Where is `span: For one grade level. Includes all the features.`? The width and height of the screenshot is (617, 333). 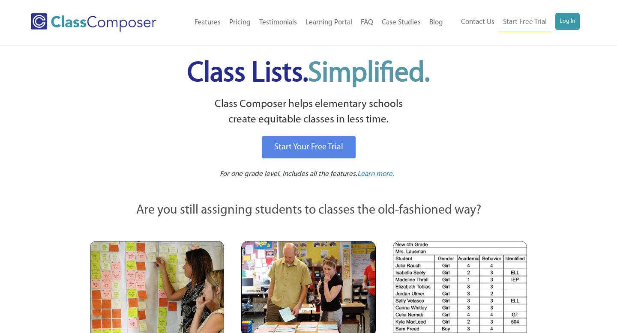
span: For one grade level. Includes all the features. is located at coordinates (288, 174).